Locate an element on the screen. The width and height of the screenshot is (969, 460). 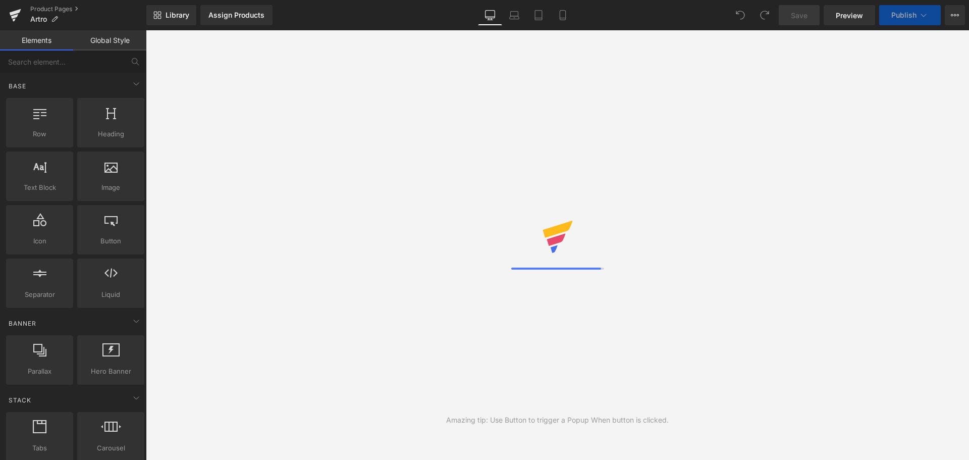
div: Amazing tip: Use Button to trigger a Popup When button is clicked. is located at coordinates (557, 420).